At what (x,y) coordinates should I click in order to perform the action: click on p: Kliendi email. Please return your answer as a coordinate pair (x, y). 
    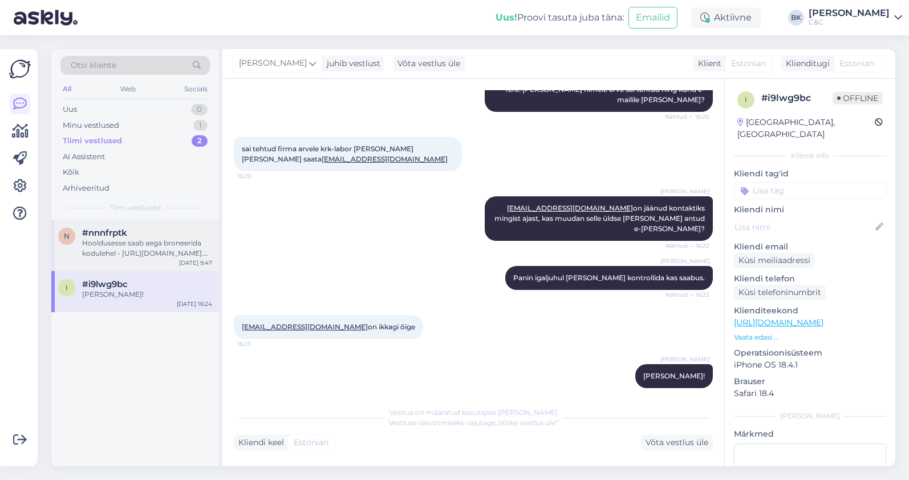
    Looking at the image, I should click on (810, 246).